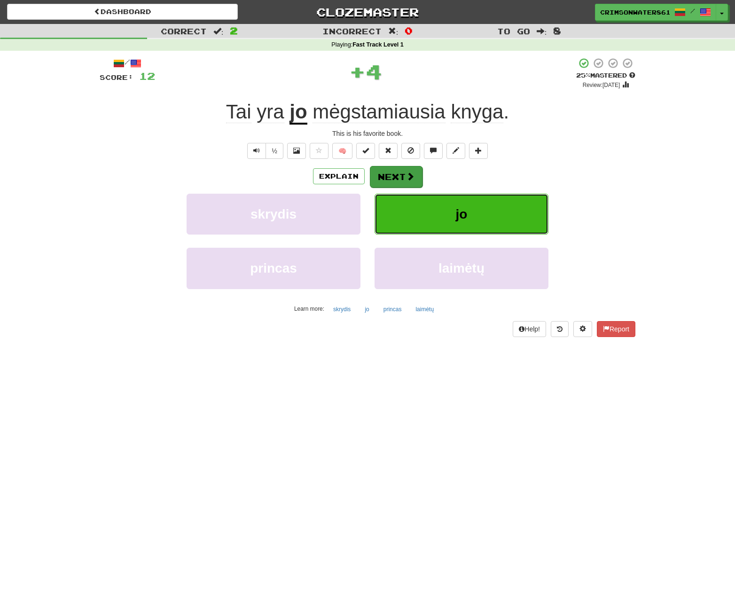  Describe the element at coordinates (396, 177) in the screenshot. I see `button: Next` at that location.